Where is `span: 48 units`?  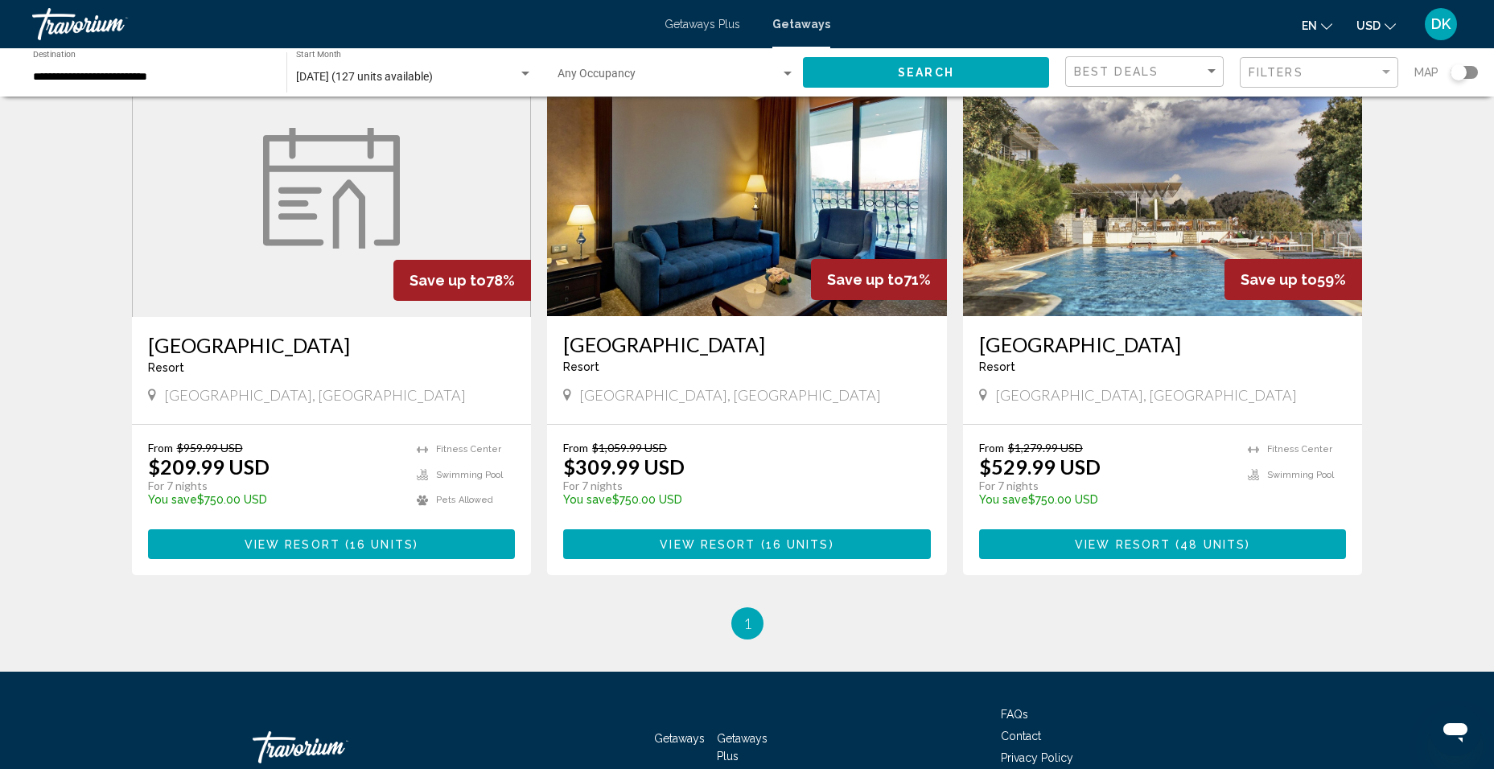
span: 48 units is located at coordinates (1213, 545).